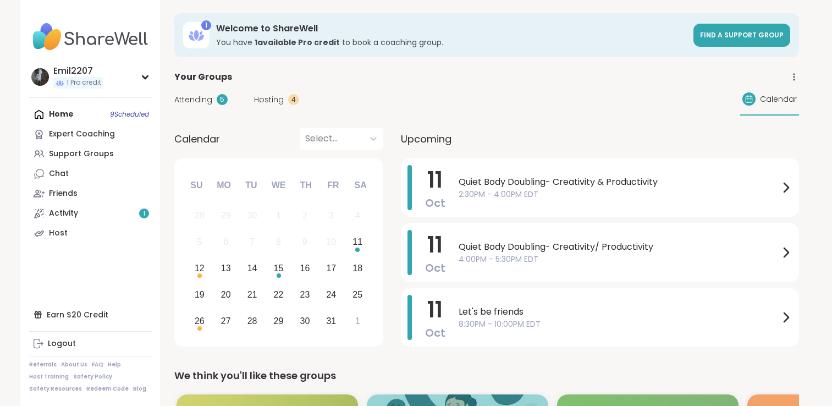 The width and height of the screenshot is (832, 406). Describe the element at coordinates (426, 139) in the screenshot. I see `span: Upcoming` at that location.